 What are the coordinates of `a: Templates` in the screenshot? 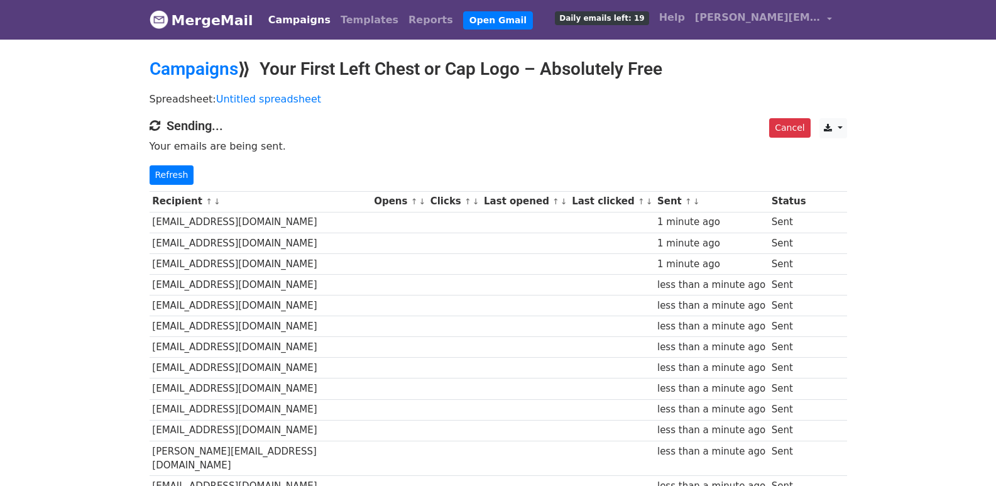 It's located at (370, 20).